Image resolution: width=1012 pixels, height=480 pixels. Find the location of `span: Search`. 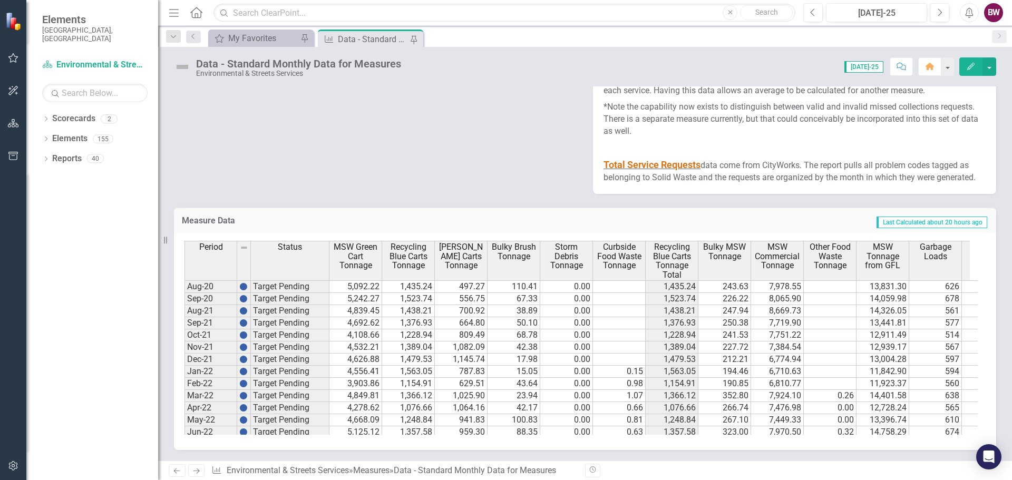

span: Search is located at coordinates (766, 12).